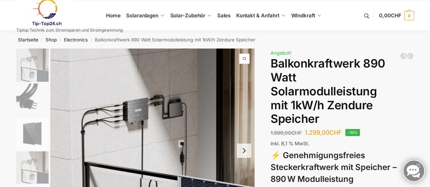 This screenshot has height=187, width=430. What do you see at coordinates (342, 91) in the screenshot?
I see `h1: Balkonkraftwerk 890 Watt Solarmodulleistung mit 1kW/h Zendure Speicher` at bounding box center [342, 91].